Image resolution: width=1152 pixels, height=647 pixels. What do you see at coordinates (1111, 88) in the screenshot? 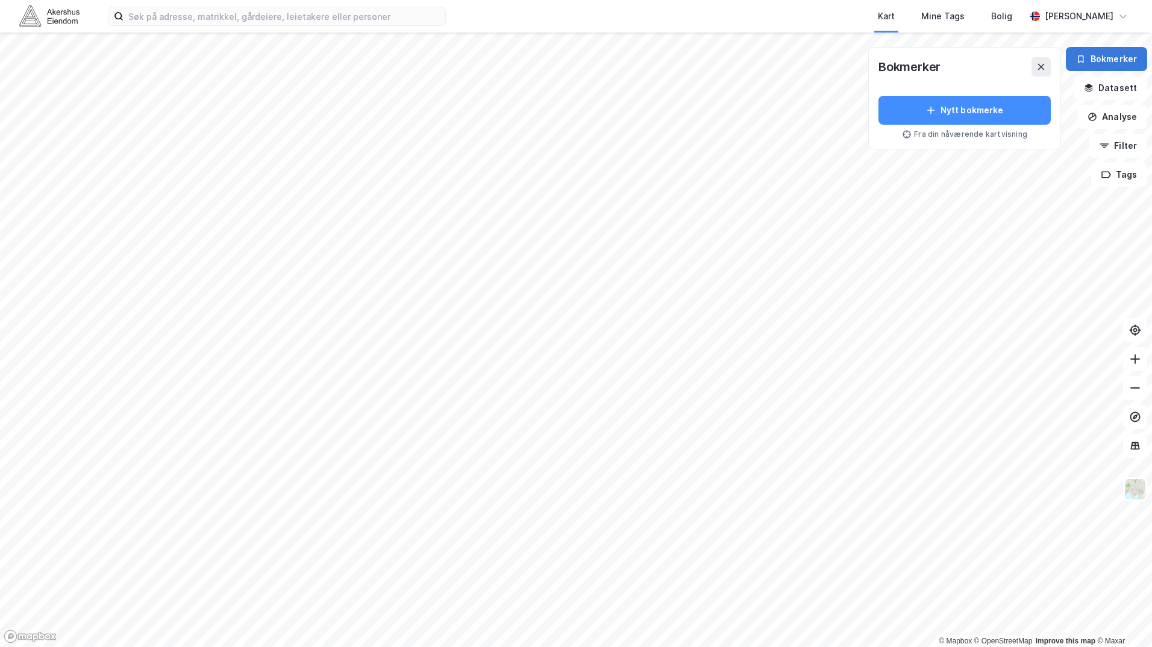
I see `button: Datasett` at bounding box center [1111, 88].